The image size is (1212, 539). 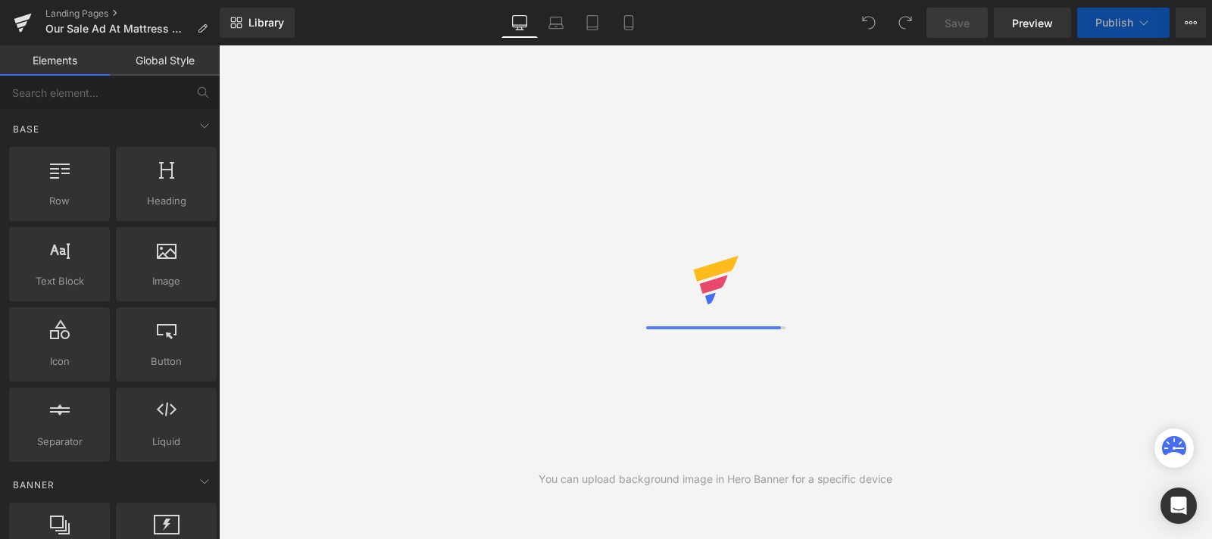 What do you see at coordinates (166, 361) in the screenshot?
I see `span: Button` at bounding box center [166, 361].